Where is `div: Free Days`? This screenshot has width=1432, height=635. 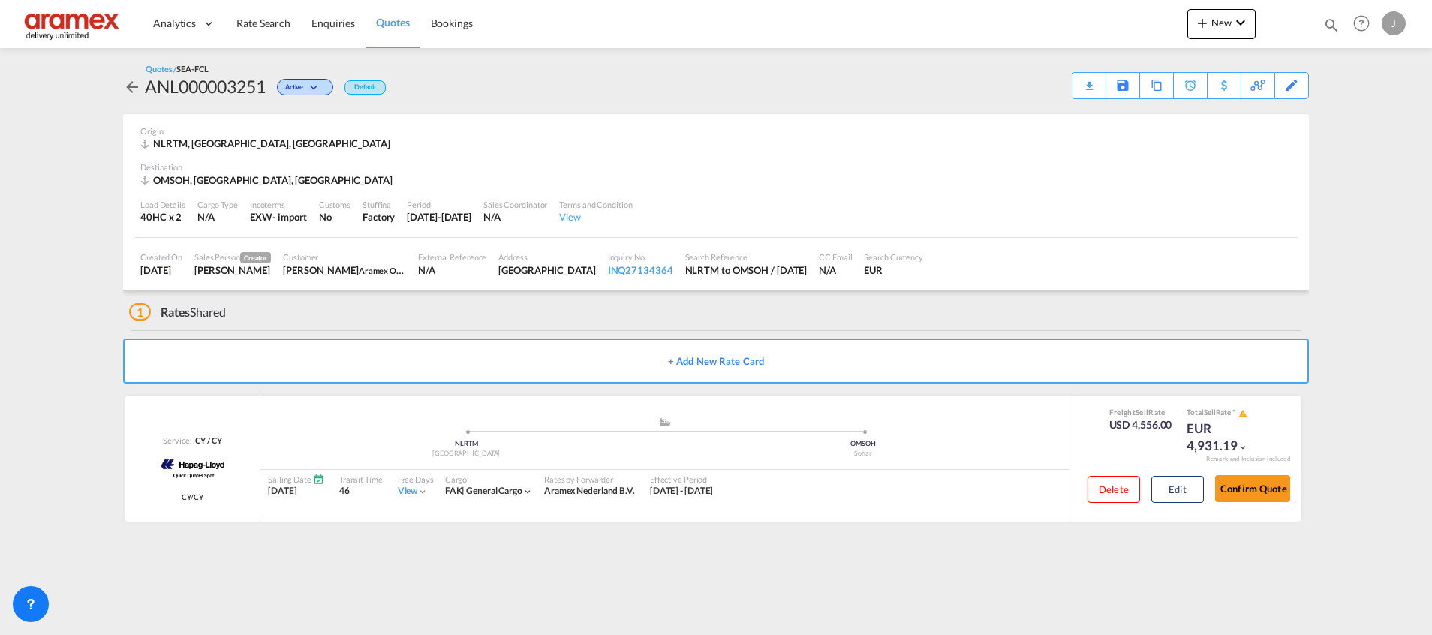
div: Free Days is located at coordinates (416, 479).